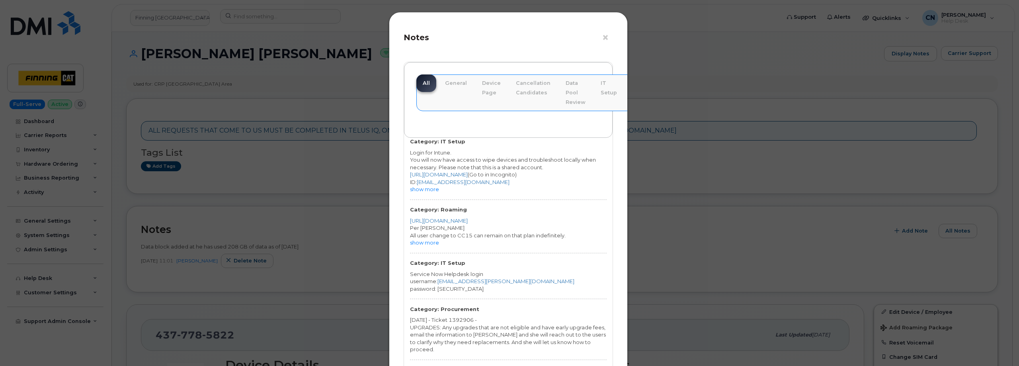 The image size is (1019, 366). I want to click on a: Cancellation Candidates, so click(533, 88).